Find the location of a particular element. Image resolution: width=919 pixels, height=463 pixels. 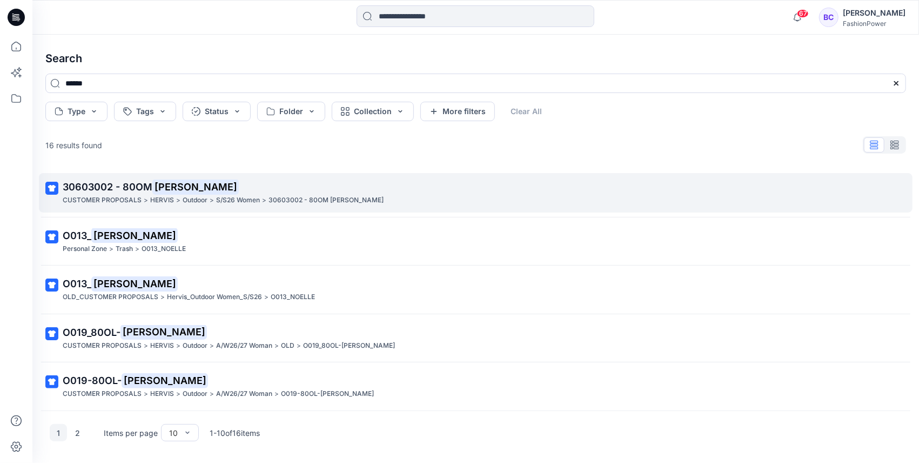

button: Tags is located at coordinates (145, 111).